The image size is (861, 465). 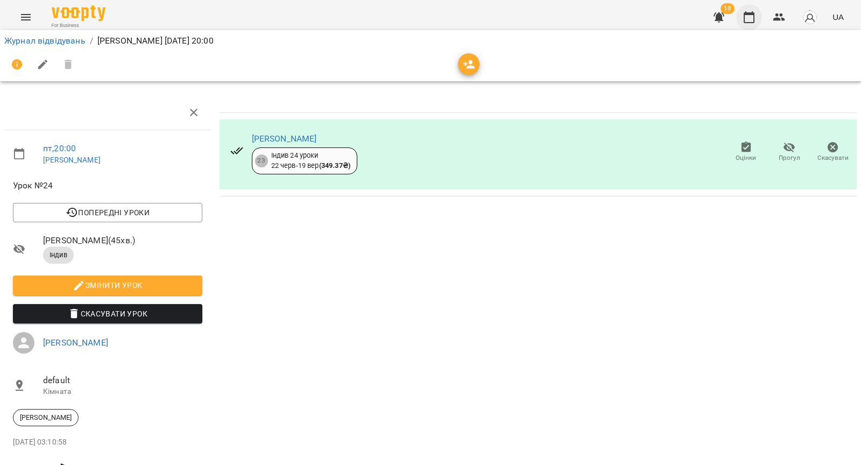 I want to click on span: Урок №24, so click(x=108, y=186).